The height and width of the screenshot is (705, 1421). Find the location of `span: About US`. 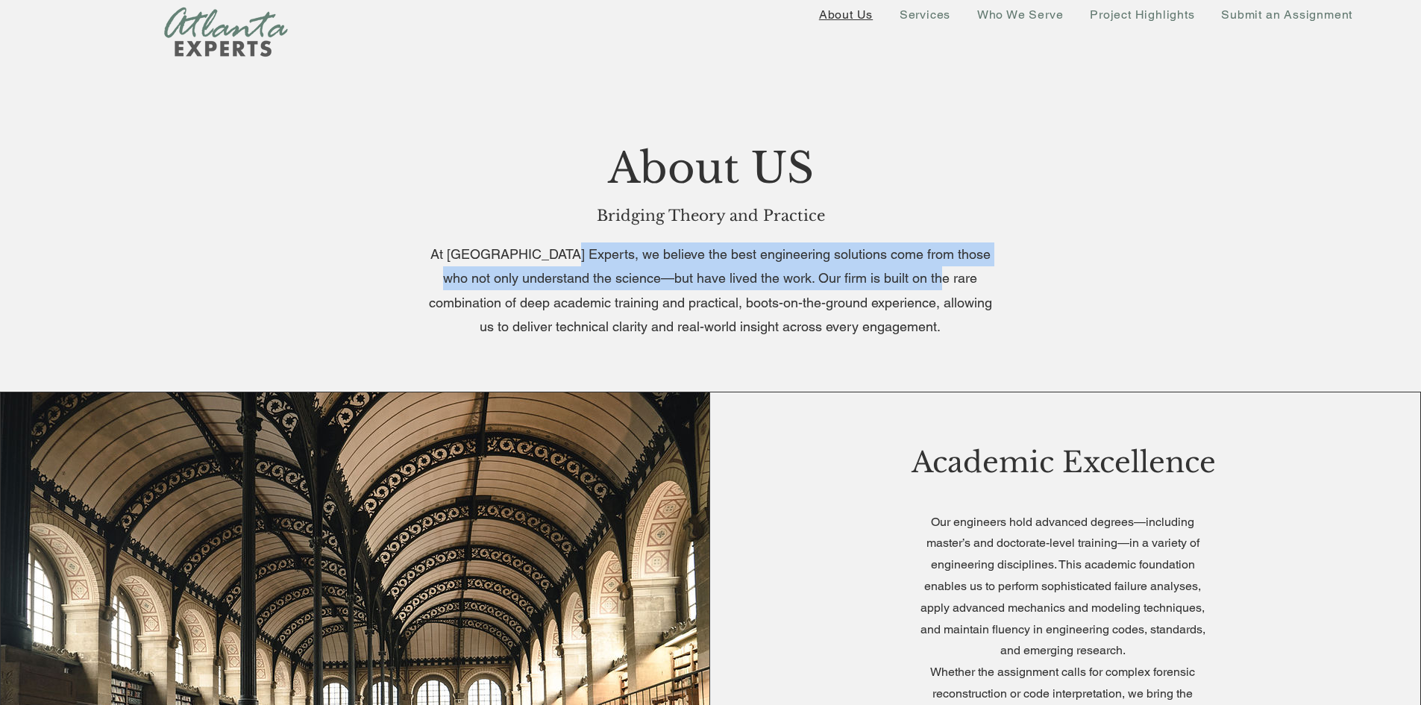

span: About US is located at coordinates (711, 168).